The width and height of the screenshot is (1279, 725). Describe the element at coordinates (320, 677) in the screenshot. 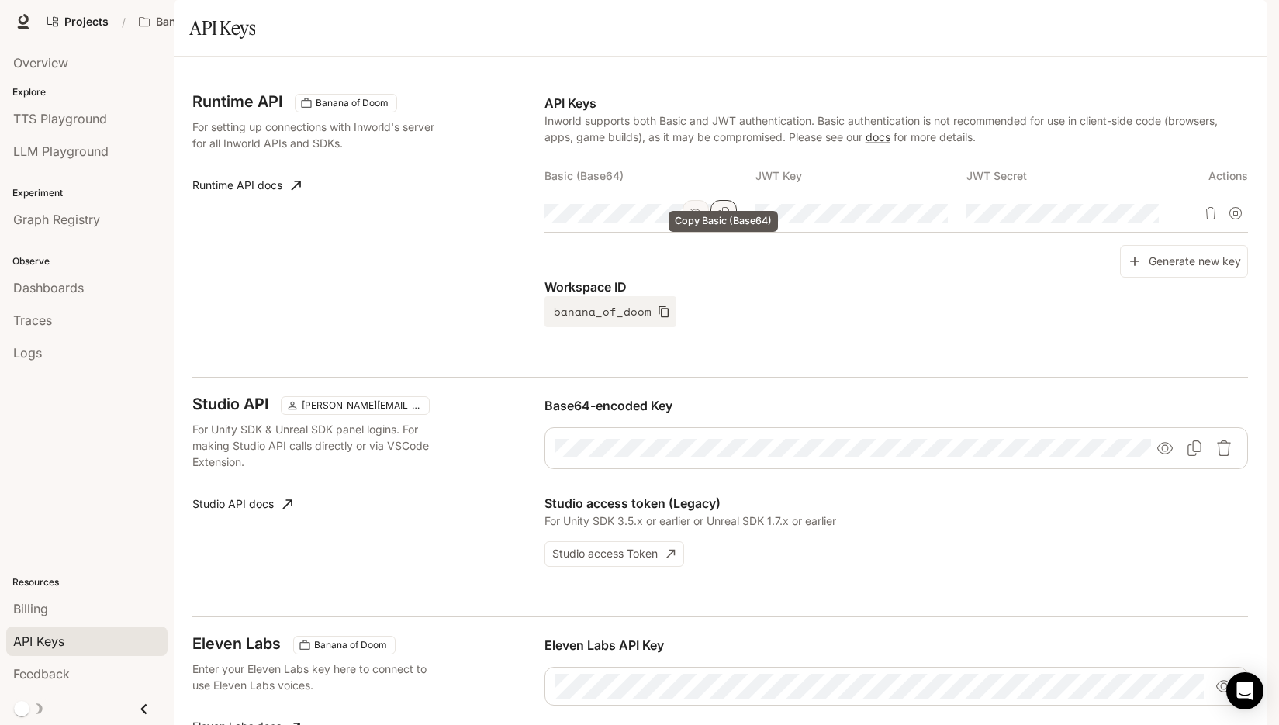

I see `p: Enter your Eleven Labs key here to connect to use Eleven Labs voices.` at that location.